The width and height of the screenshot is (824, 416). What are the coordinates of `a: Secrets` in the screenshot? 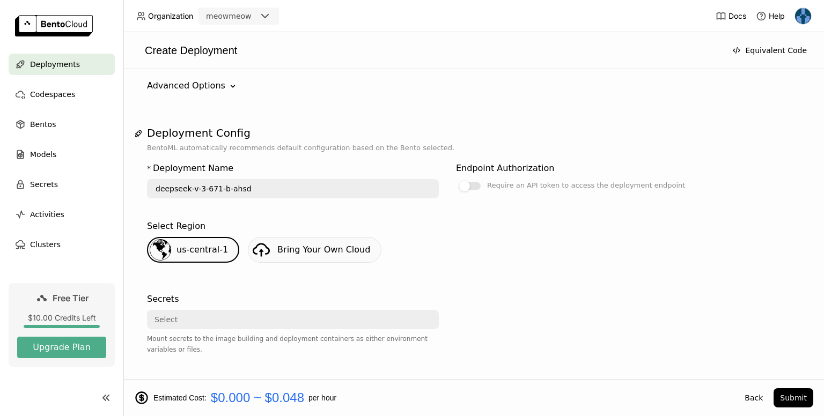 It's located at (62, 185).